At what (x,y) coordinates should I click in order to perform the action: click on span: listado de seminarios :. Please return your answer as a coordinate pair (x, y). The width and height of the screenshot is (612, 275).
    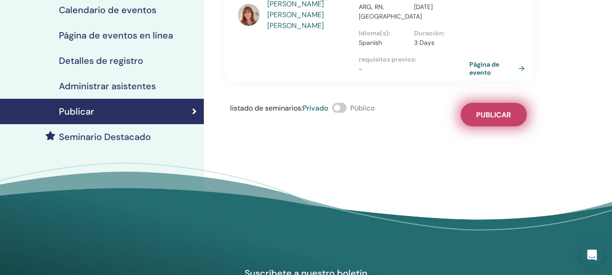
    Looking at the image, I should click on (267, 108).